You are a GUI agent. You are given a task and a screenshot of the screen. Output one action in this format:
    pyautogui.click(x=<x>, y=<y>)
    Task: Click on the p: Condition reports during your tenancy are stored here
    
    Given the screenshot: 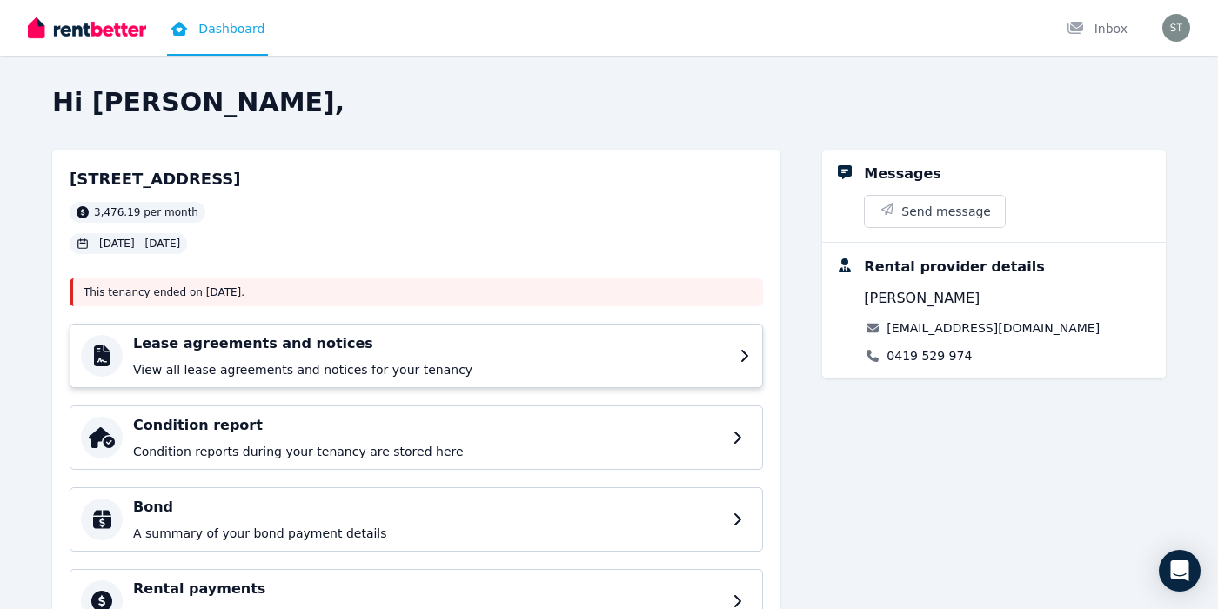 What is the action you would take?
    pyautogui.click(x=427, y=451)
    